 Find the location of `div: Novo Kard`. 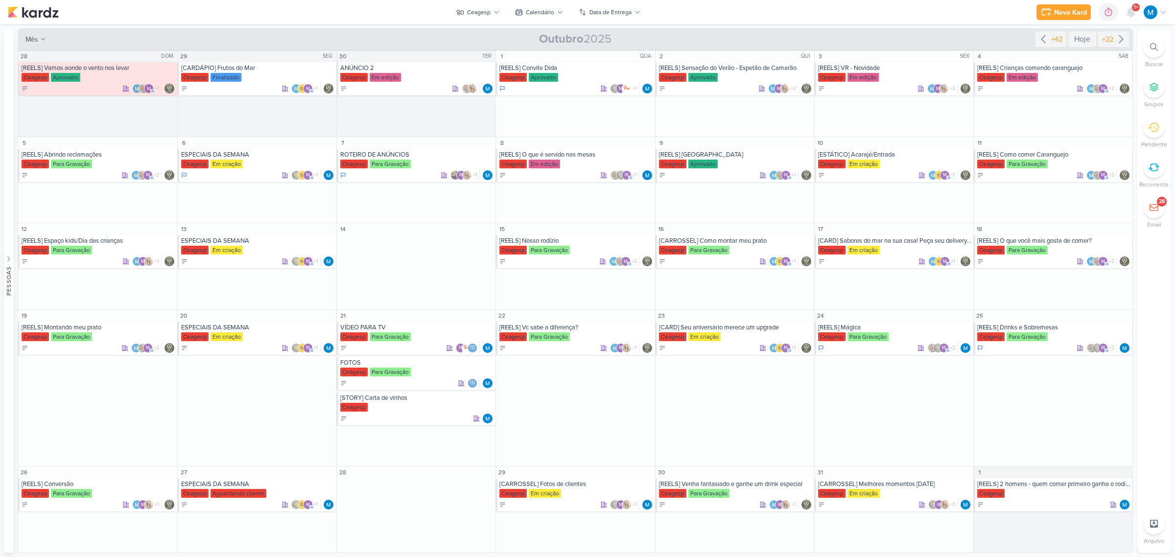

div: Novo Kard is located at coordinates (1070, 12).